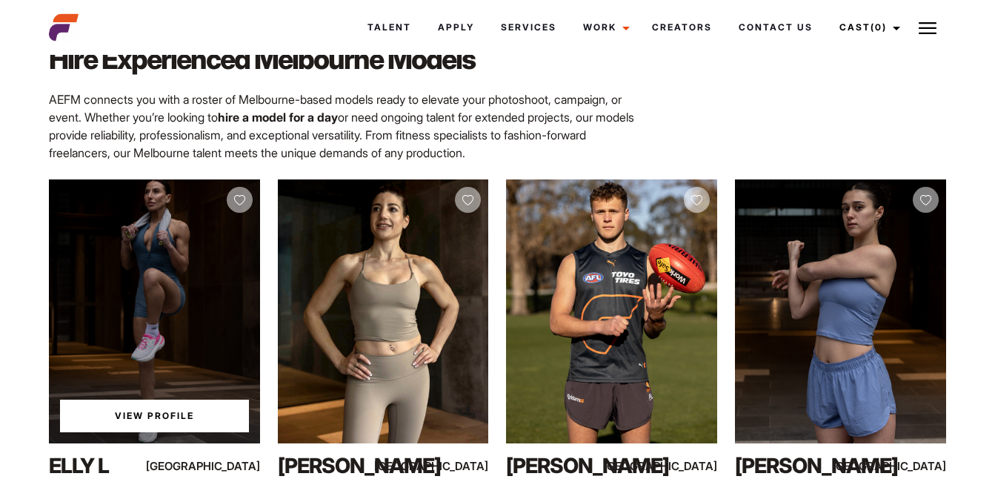 Image resolution: width=995 pixels, height=482 pixels. Describe the element at coordinates (112, 465) in the screenshot. I see `div: Elly L` at that location.